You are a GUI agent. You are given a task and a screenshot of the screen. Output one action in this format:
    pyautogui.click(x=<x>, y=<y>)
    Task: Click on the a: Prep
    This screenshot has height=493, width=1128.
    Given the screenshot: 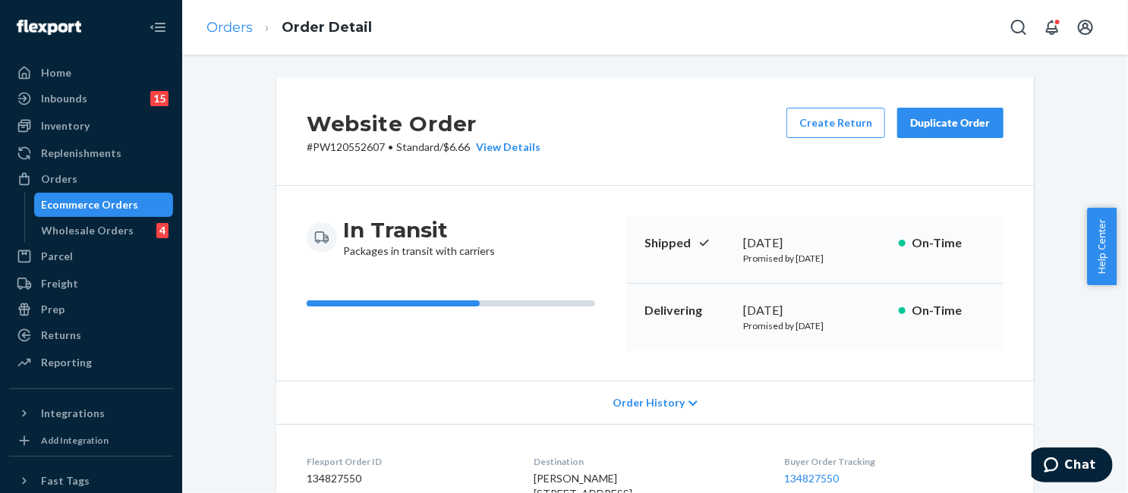 What is the action you would take?
    pyautogui.click(x=91, y=310)
    